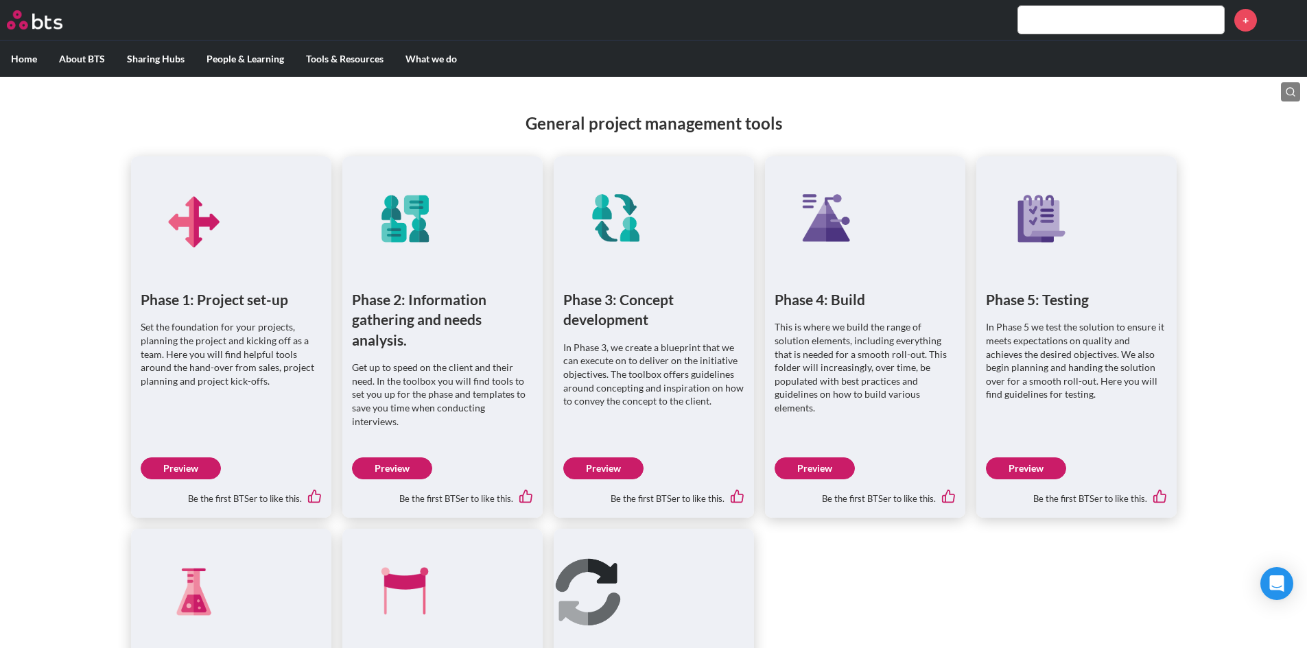  I want to click on h1: Phase 5: Testing, so click(1076, 299).